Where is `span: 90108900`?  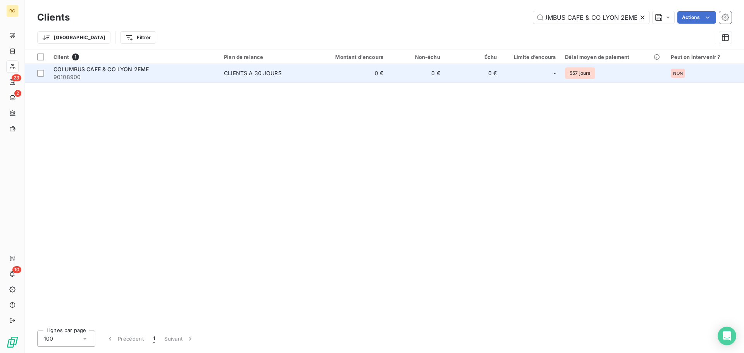 span: 90108900 is located at coordinates (134, 77).